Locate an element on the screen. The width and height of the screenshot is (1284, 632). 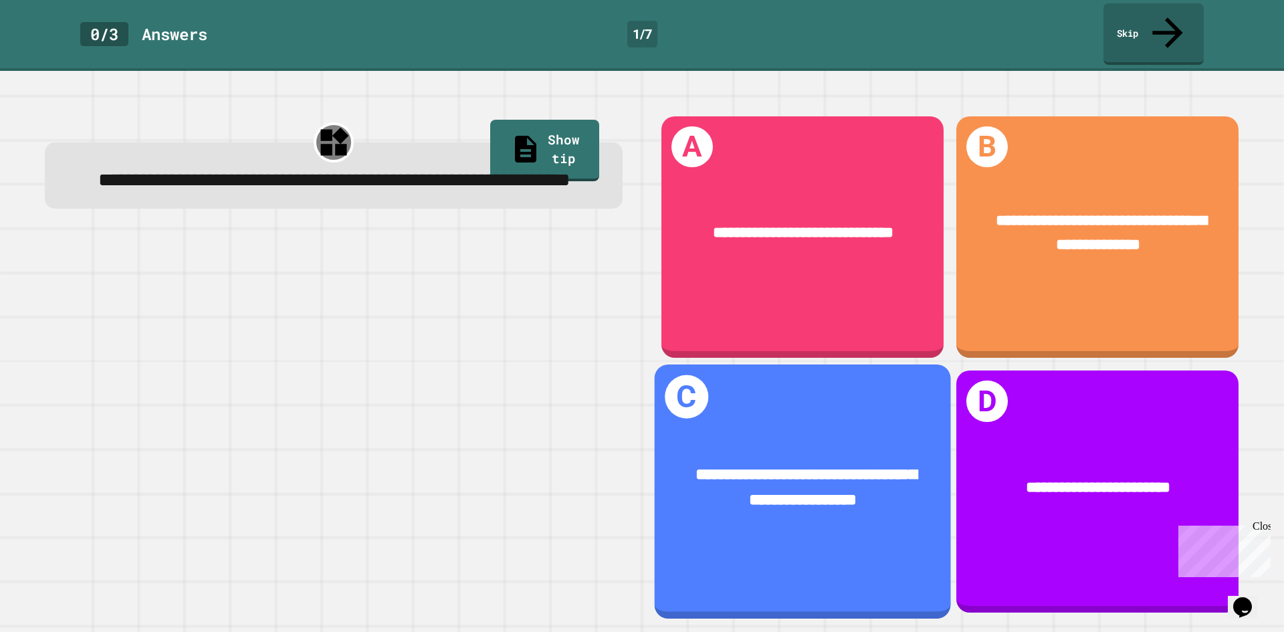
div: Answer s is located at coordinates (175, 34).